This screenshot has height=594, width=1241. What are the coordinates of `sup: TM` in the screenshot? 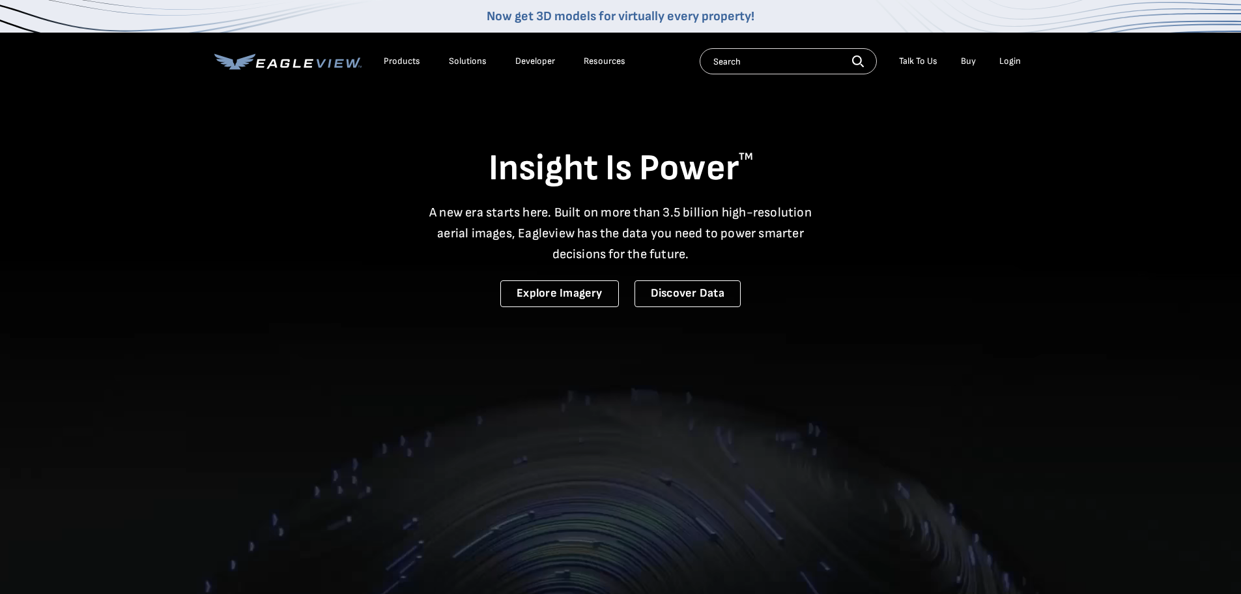 It's located at (746, 156).